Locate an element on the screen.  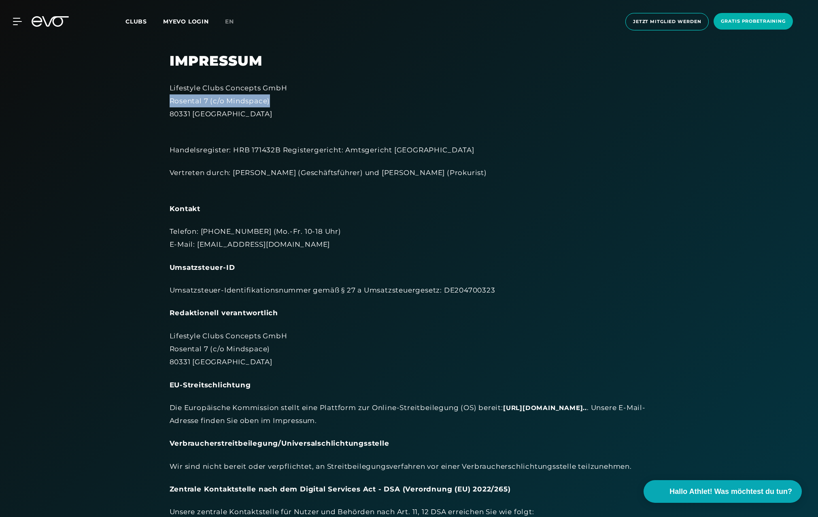
span: en is located at coordinates (230, 21).